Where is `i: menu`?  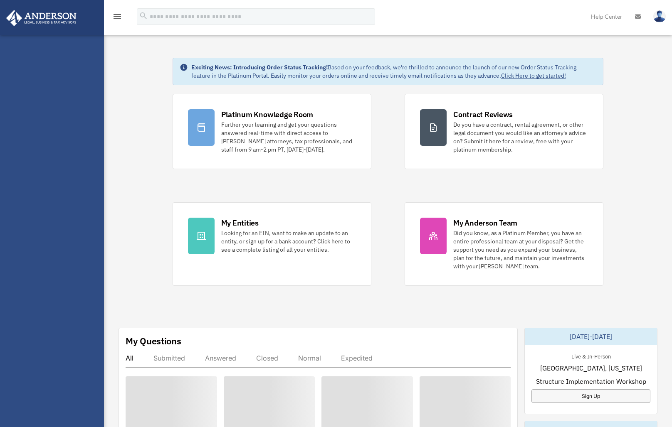 i: menu is located at coordinates (117, 17).